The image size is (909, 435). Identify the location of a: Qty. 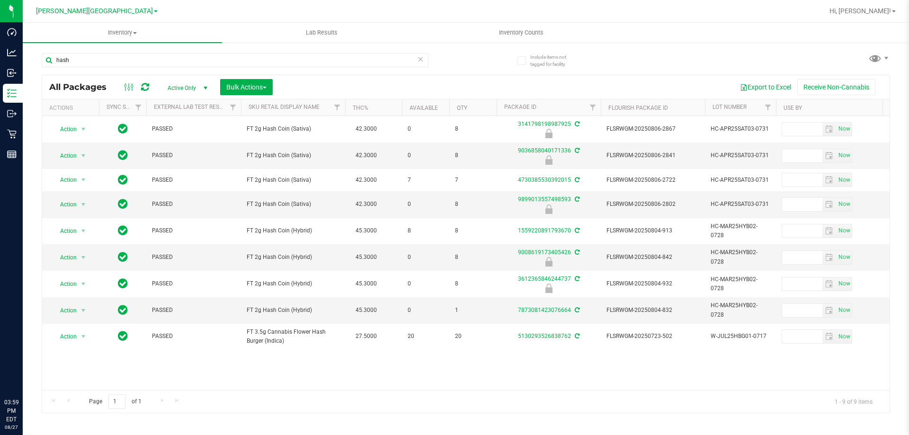
(462, 108).